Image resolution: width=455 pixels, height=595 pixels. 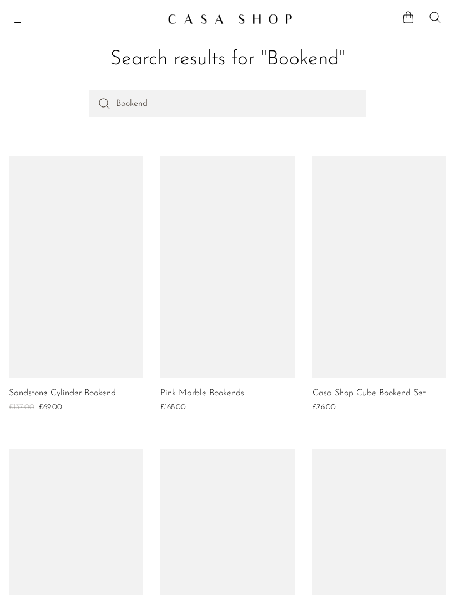 I want to click on a: Casa Shop Cube Bookend Set, so click(x=369, y=394).